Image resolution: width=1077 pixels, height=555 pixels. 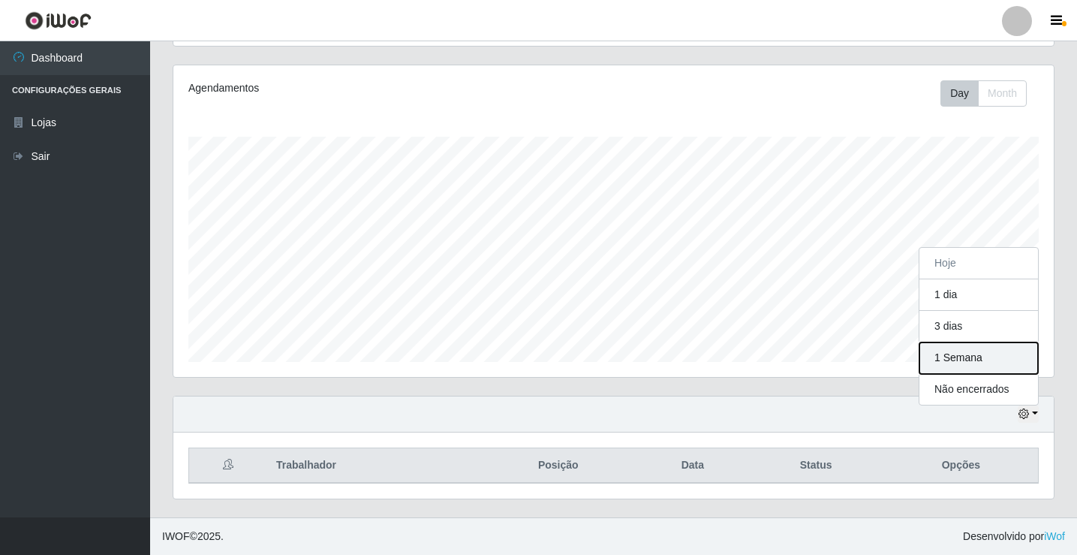 What do you see at coordinates (1014, 536) in the screenshot?
I see `span: Desenvolvido por` at bounding box center [1014, 536].